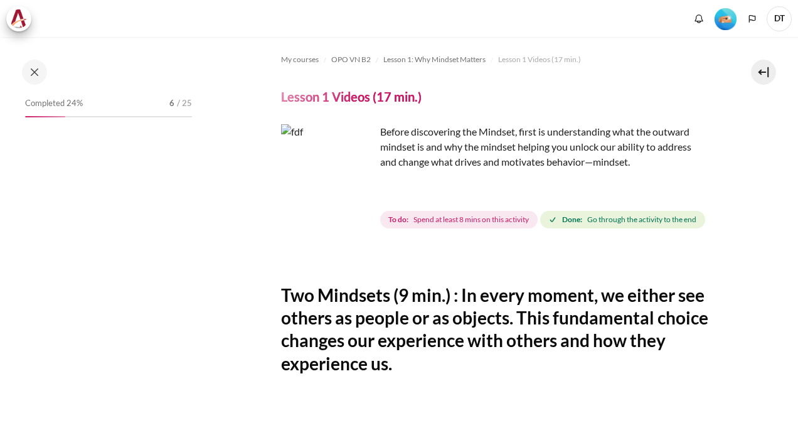 Image resolution: width=798 pixels, height=423 pixels. What do you see at coordinates (726, 18) in the screenshot?
I see `a: Level #2` at bounding box center [726, 18].